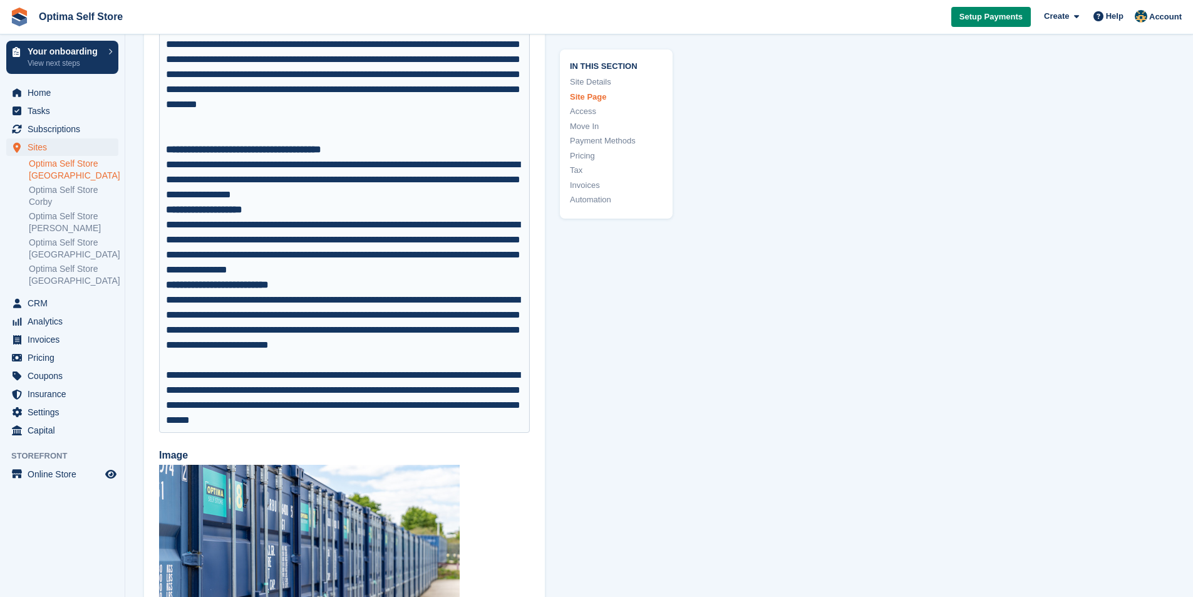  I want to click on a: Optima Self Store Corby, so click(73, 196).